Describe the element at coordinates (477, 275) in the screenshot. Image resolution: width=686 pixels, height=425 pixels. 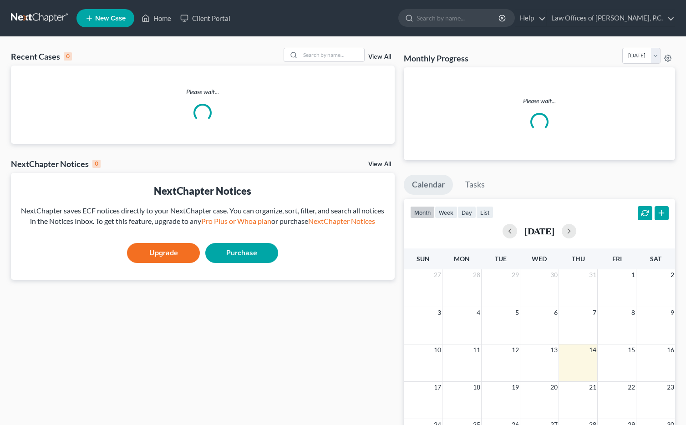
I see `span: 28` at that location.